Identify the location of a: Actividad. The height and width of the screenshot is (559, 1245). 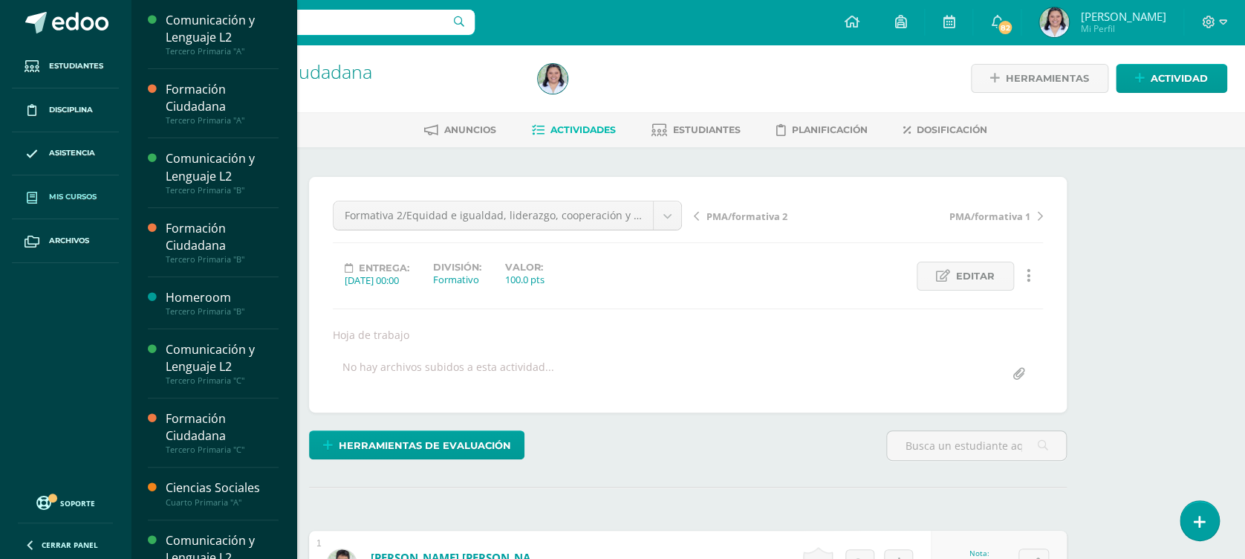
(1172, 78).